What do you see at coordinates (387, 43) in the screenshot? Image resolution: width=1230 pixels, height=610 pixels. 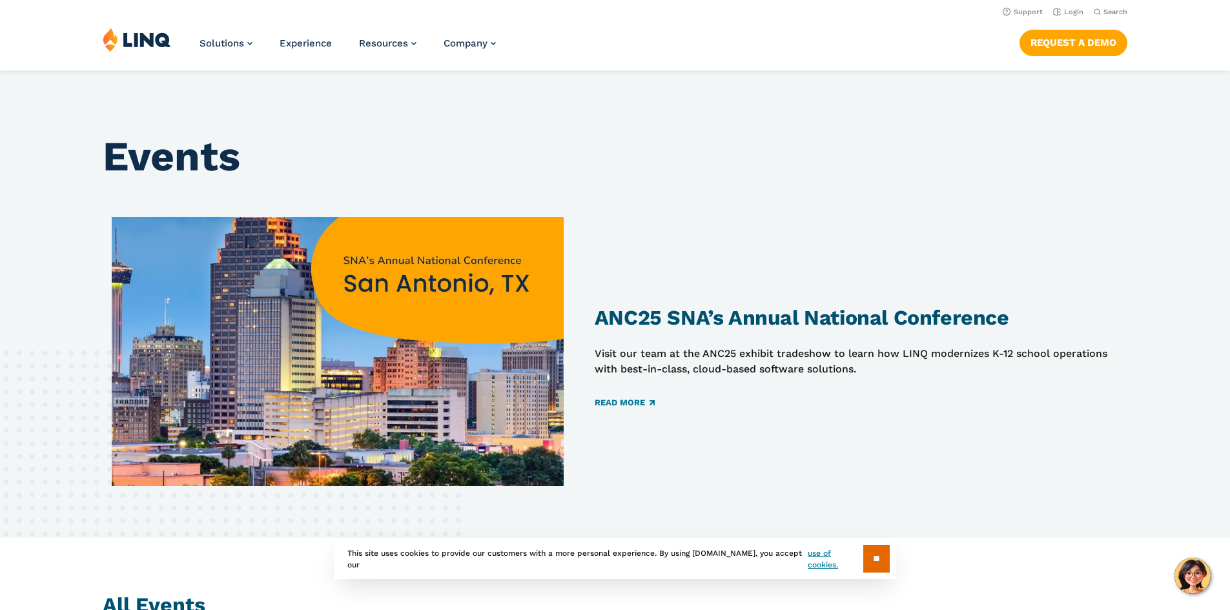 I see `a: Resources` at bounding box center [387, 43].